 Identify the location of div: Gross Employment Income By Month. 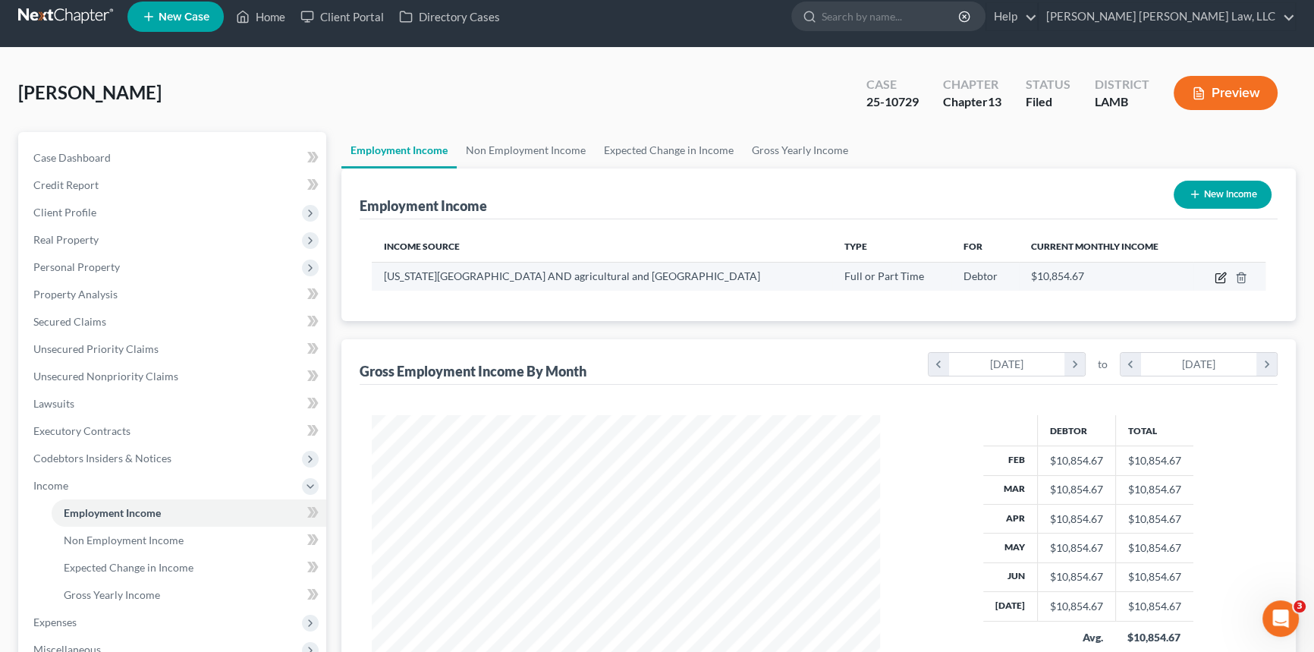
(473, 371).